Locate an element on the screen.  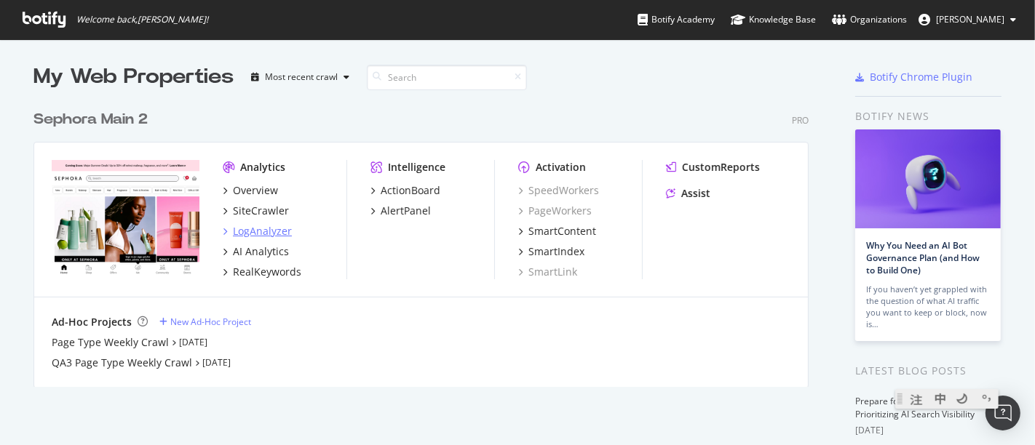
div: Assist is located at coordinates (696, 194).